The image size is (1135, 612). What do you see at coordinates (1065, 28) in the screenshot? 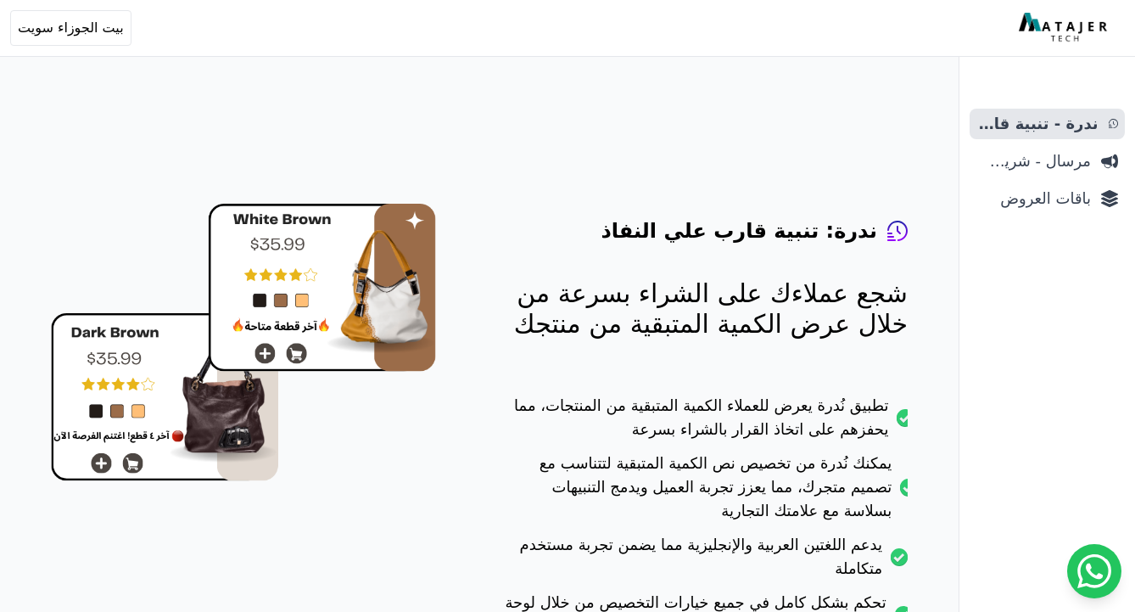
I see `img: MatajerTech Logo` at bounding box center [1065, 28].